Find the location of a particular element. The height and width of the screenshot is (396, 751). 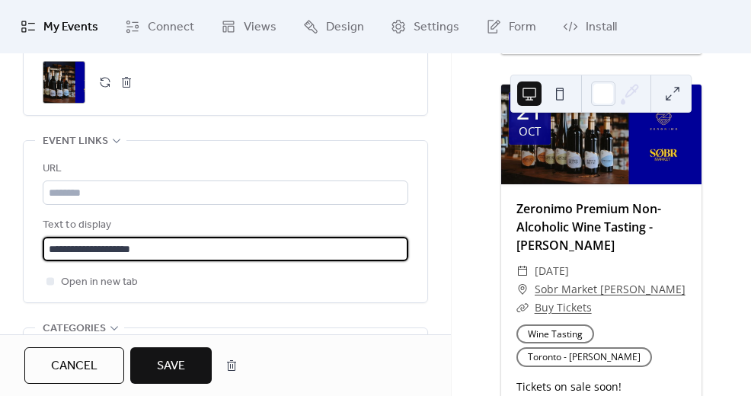

span: Open in new tab is located at coordinates (99, 283).